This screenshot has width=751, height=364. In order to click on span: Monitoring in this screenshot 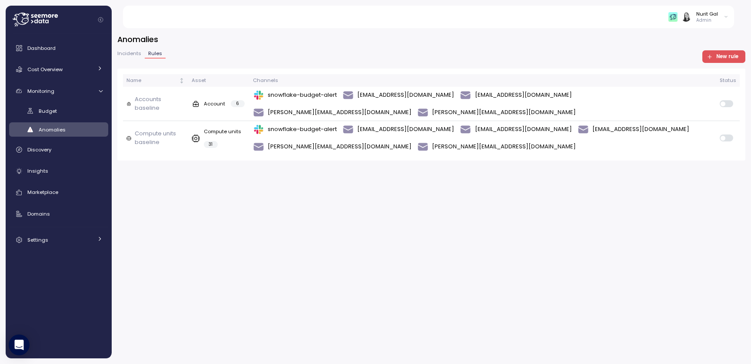, I will do `click(41, 91)`.